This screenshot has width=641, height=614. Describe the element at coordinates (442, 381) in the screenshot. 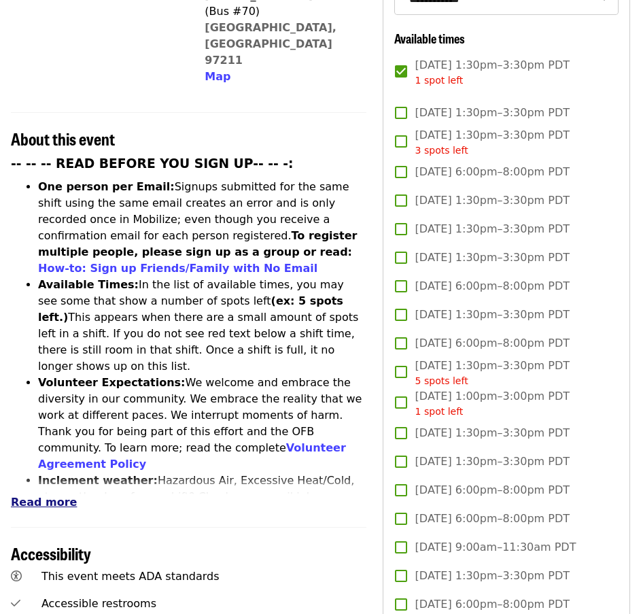

I see `span: 5 spots left` at that location.